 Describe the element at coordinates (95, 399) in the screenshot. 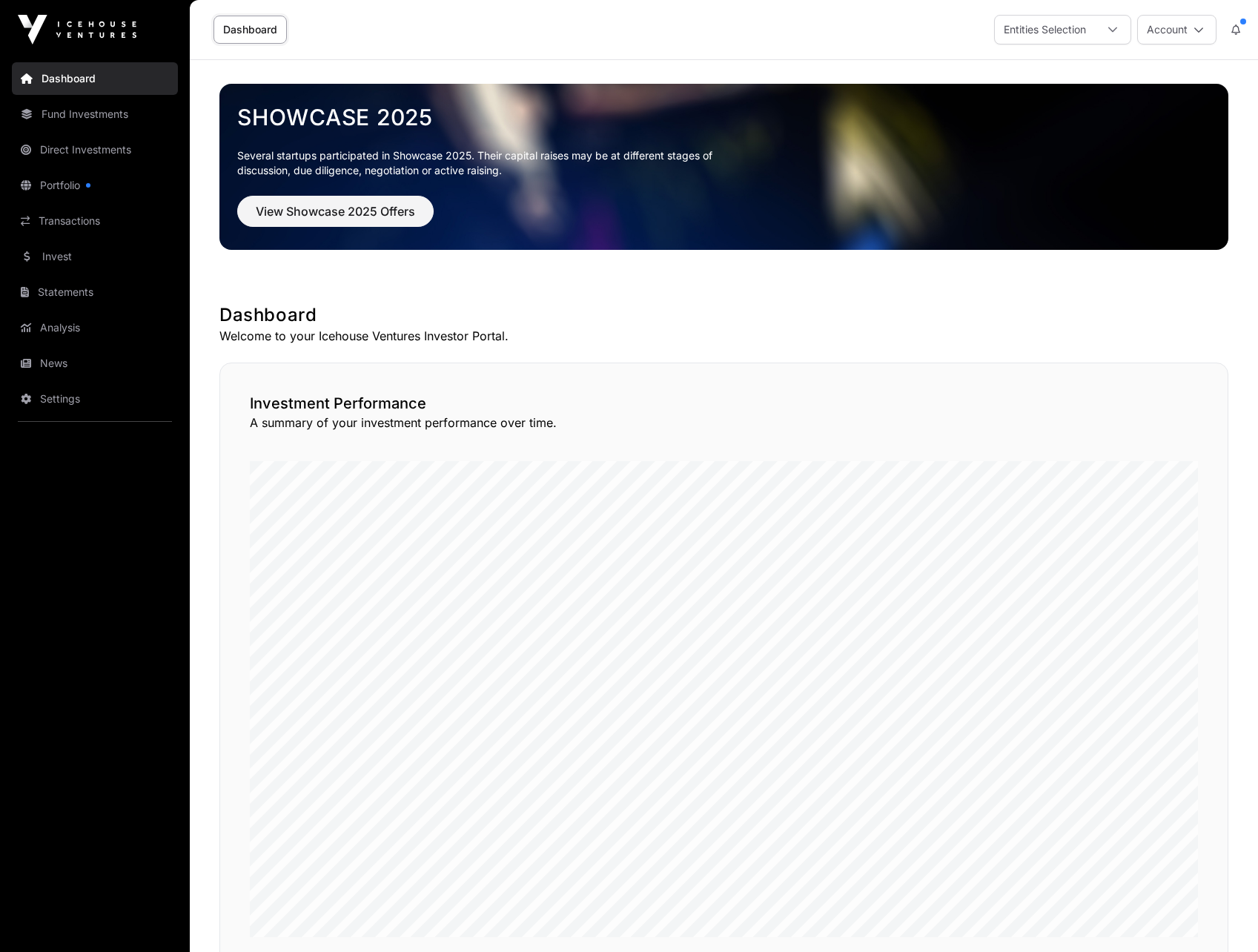

I see `a: Settings` at that location.